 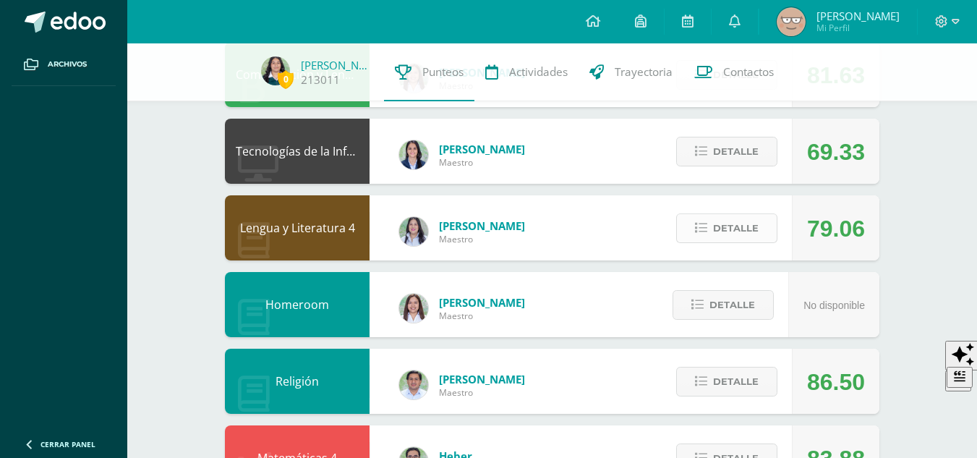 I want to click on span: Actividades, so click(x=538, y=72).